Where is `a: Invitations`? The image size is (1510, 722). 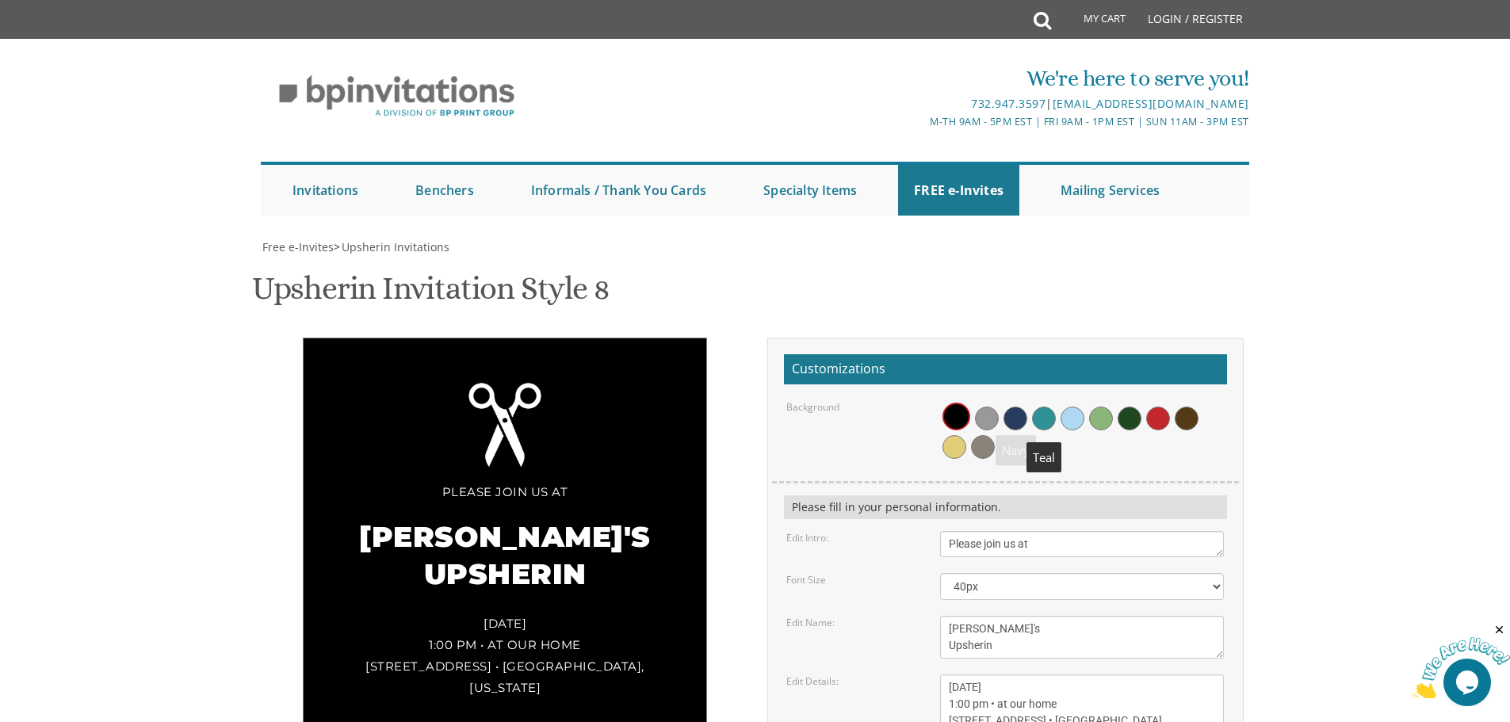 a: Invitations is located at coordinates (325, 190).